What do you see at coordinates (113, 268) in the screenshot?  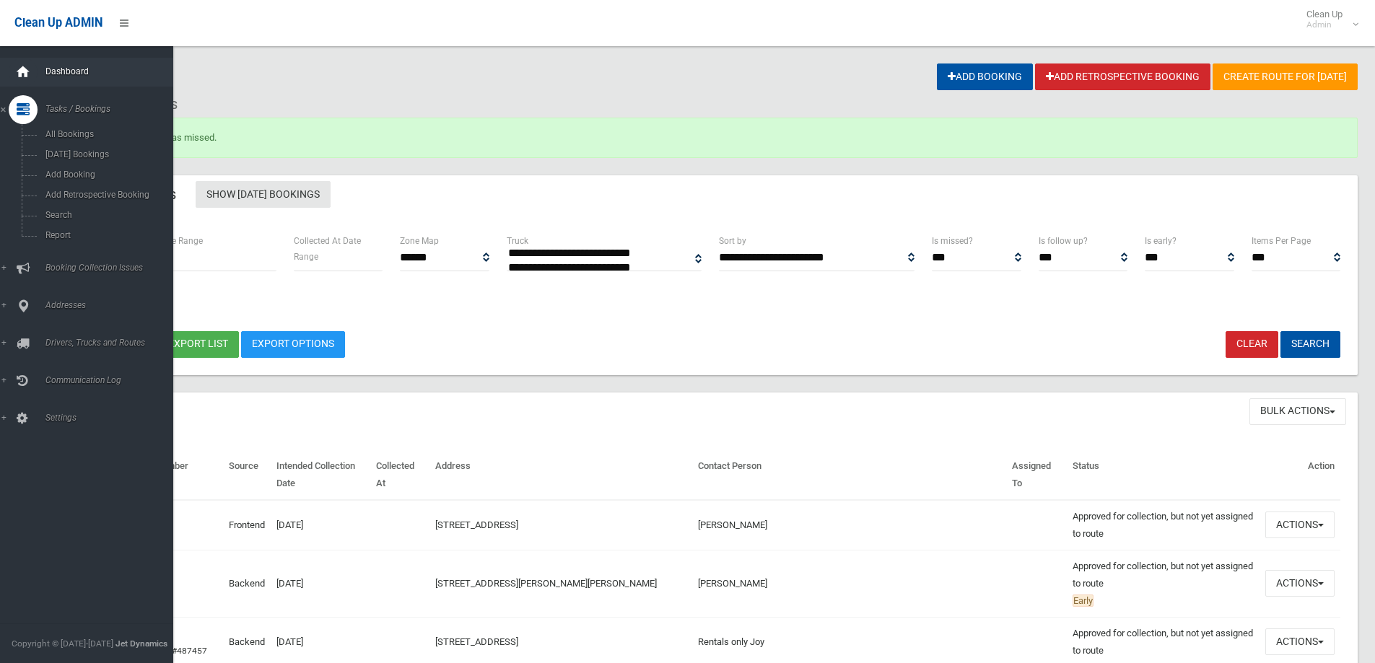 I see `span: Booking Collection Issues` at bounding box center [113, 268].